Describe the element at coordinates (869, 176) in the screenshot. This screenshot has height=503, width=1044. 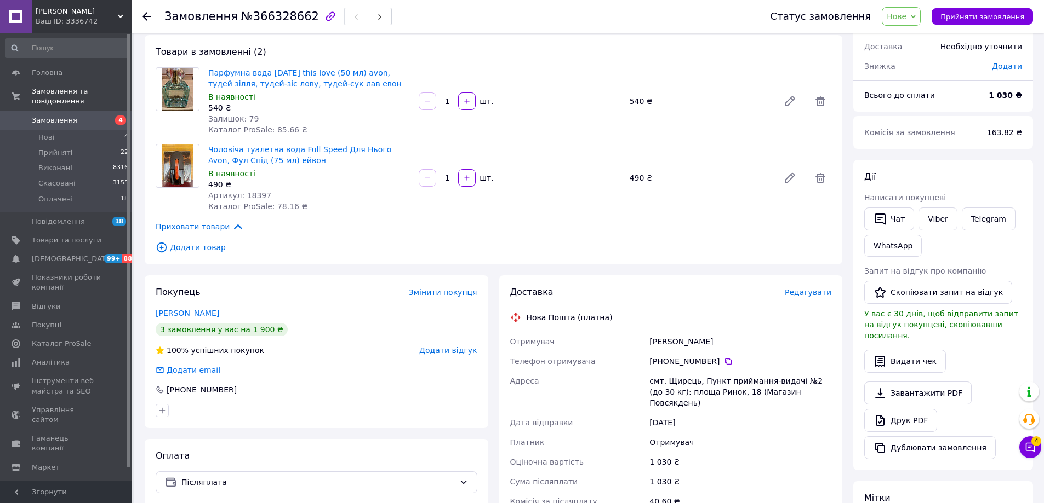
I see `span: Дії` at that location.